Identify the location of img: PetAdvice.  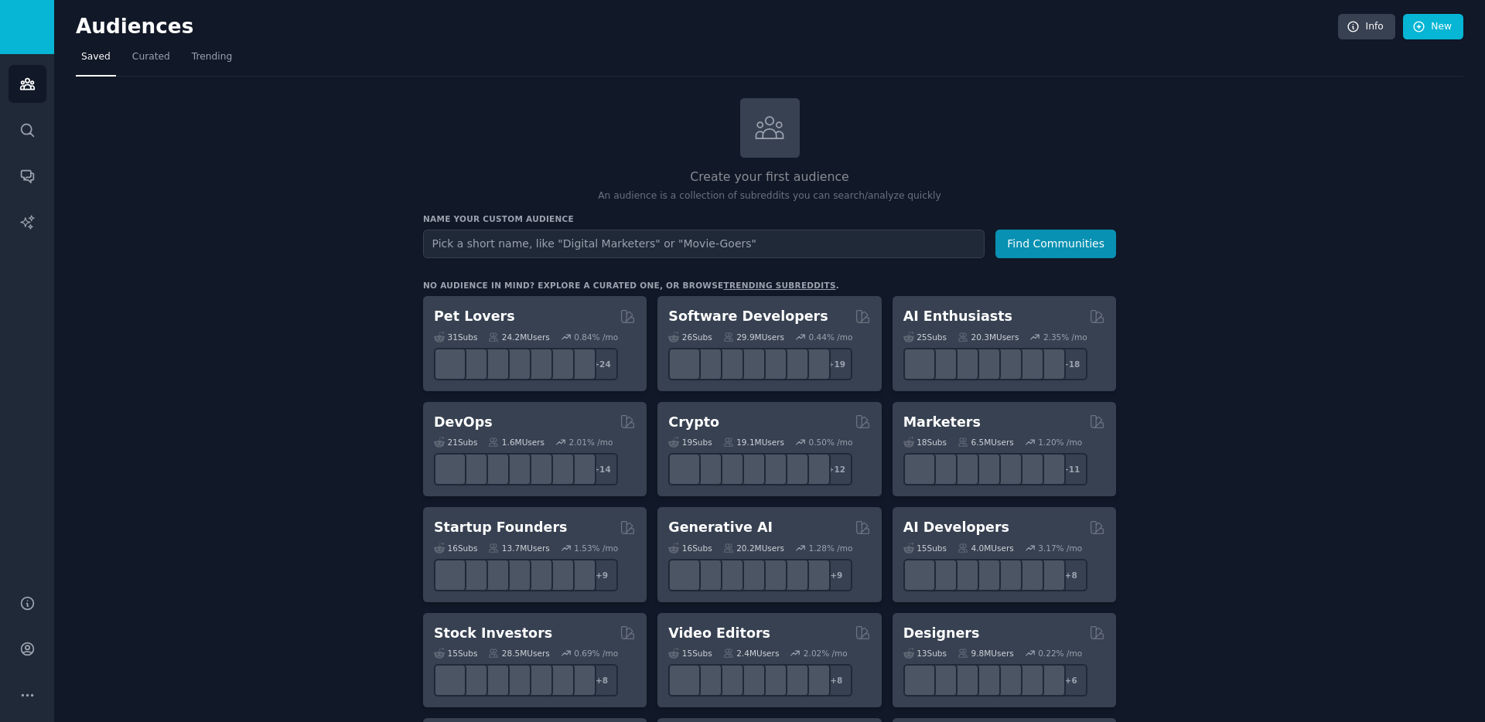
(558, 364).